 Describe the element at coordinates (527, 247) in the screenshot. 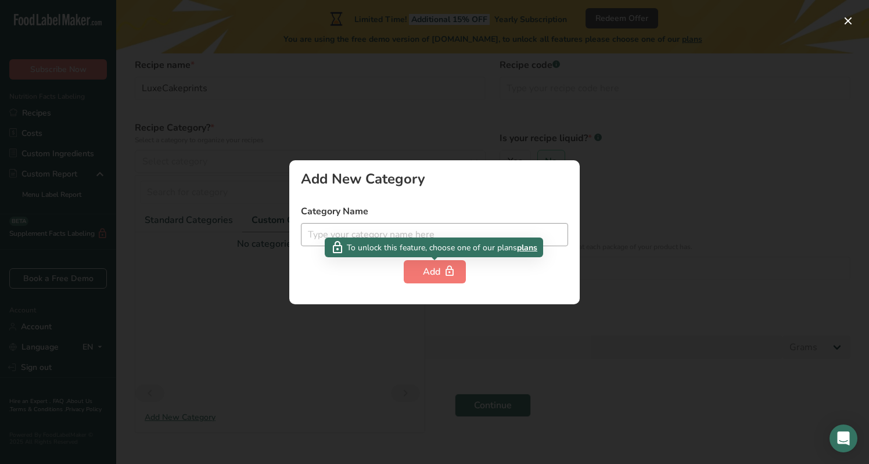

I see `span: plans` at that location.